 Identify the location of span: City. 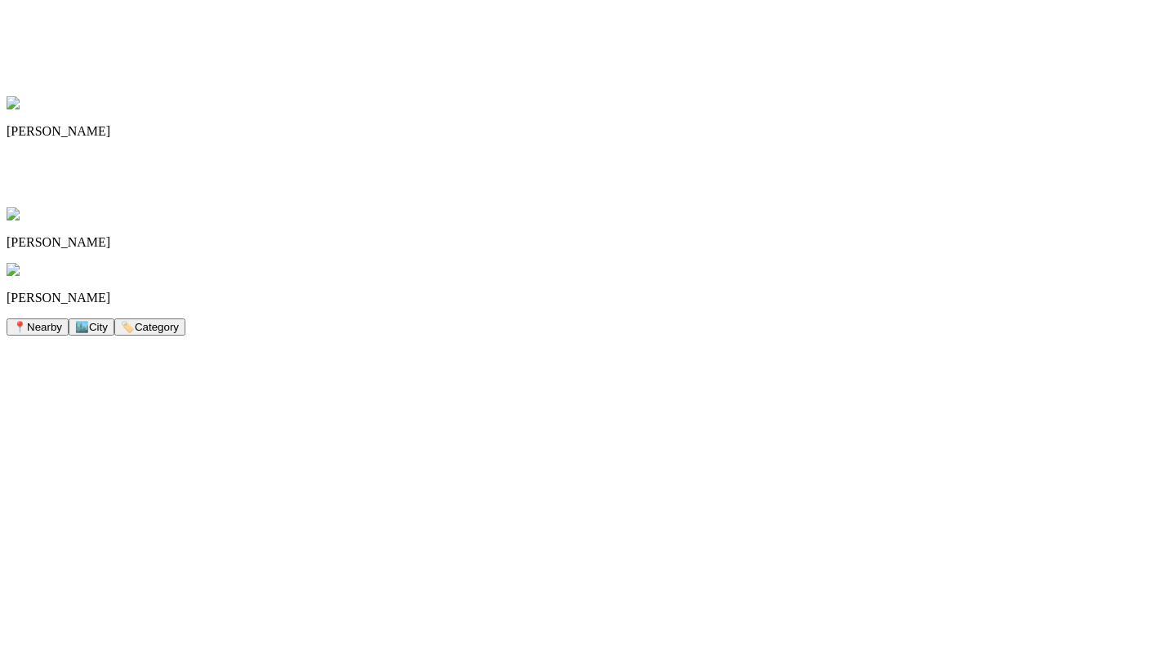
(98, 327).